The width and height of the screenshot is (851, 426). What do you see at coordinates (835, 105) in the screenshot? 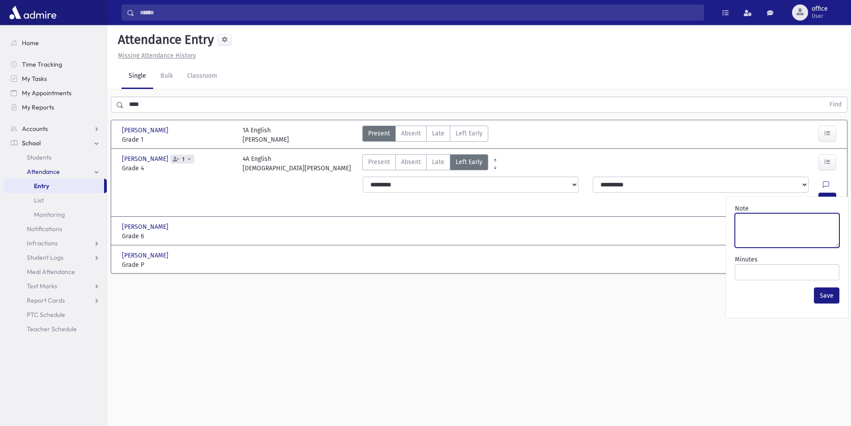
I see `button: Find` at bounding box center [835, 105].